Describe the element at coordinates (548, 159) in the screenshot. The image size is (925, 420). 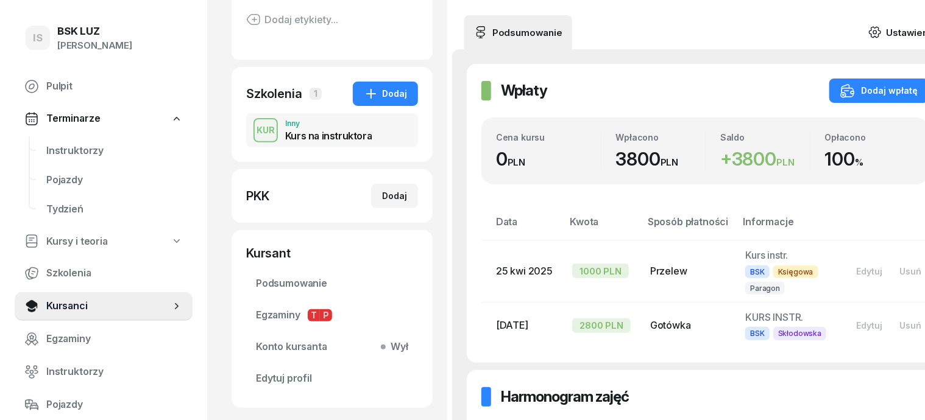
I see `div: 0` at that location.